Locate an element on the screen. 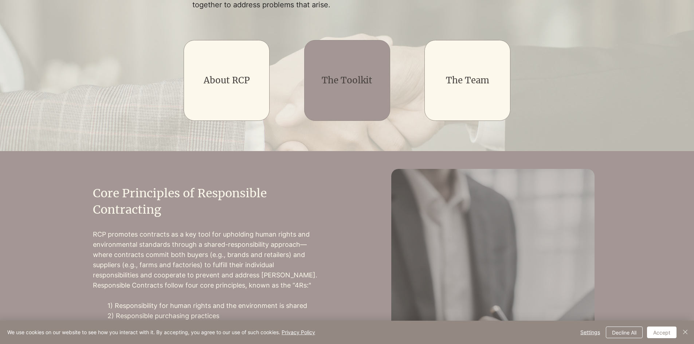  span: We use cookies on our website to see how you interact with it. By accepting, you agree to our use... is located at coordinates (161, 332).